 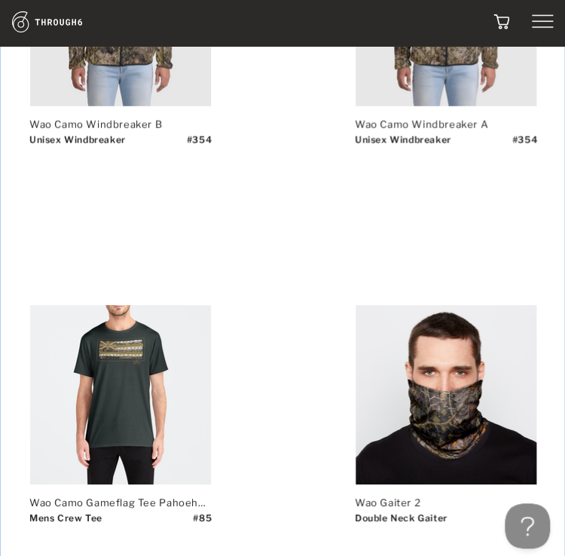 I want to click on img: icon_cart.dab5cea1.svg, so click(x=501, y=22).